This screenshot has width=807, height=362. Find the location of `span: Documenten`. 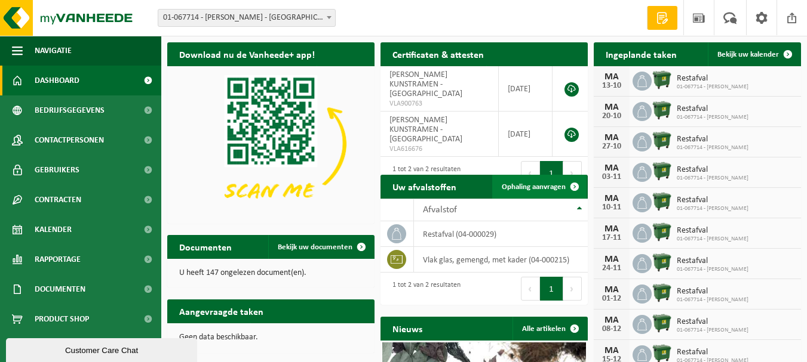

span: Documenten is located at coordinates (60, 290).